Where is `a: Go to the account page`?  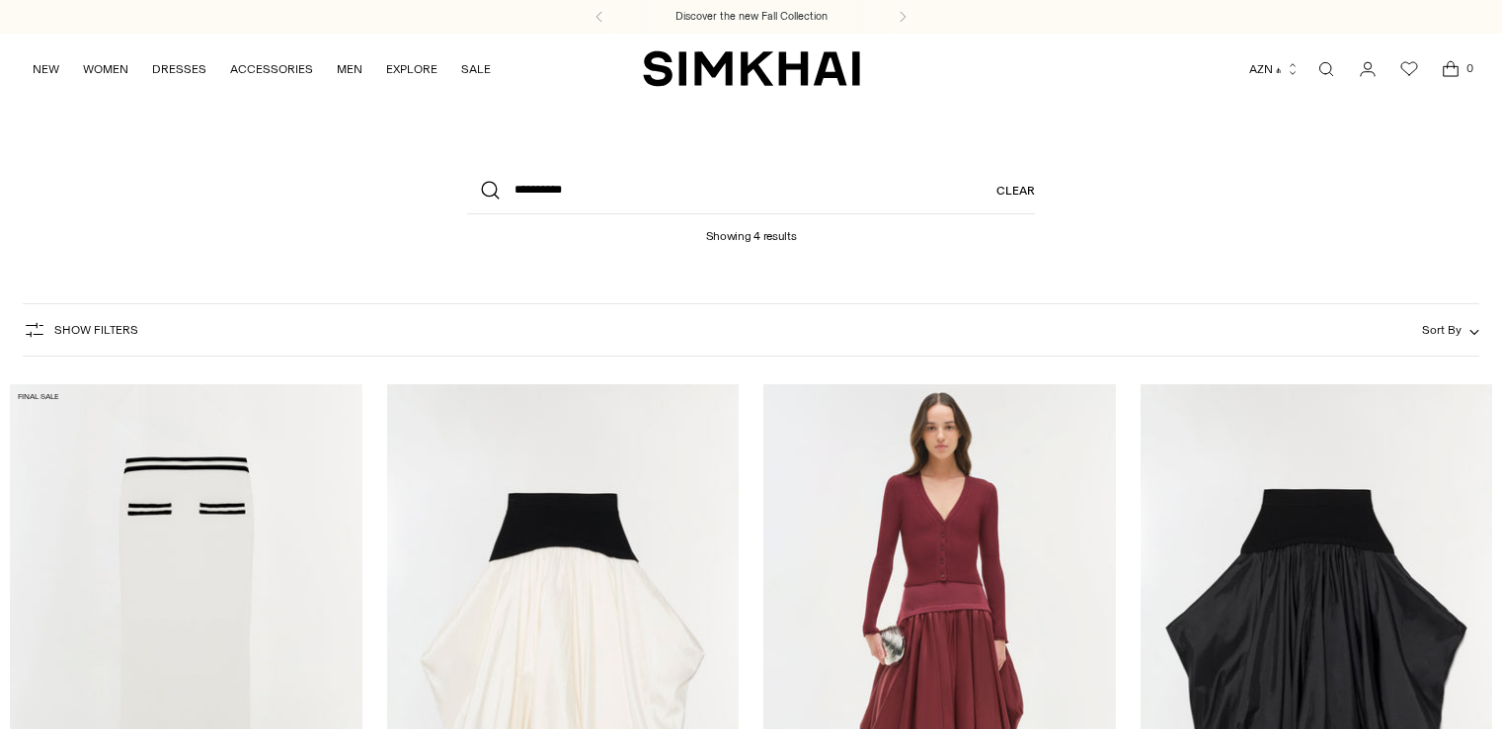
a: Go to the account page is located at coordinates (1368, 69).